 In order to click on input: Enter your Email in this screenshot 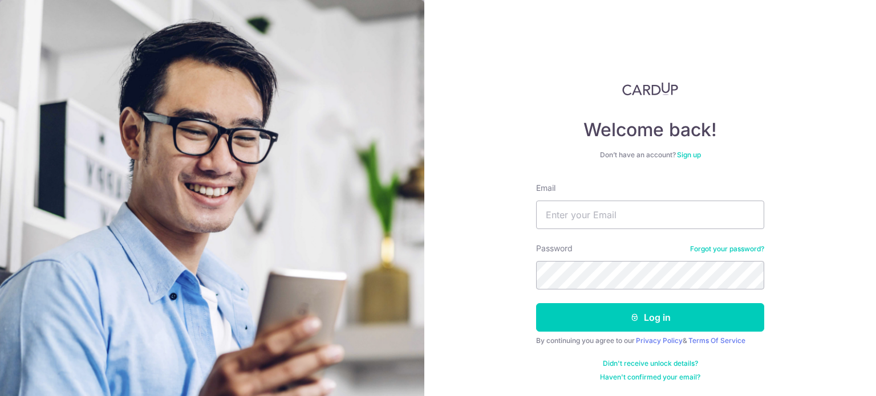, I will do `click(650, 215)`.